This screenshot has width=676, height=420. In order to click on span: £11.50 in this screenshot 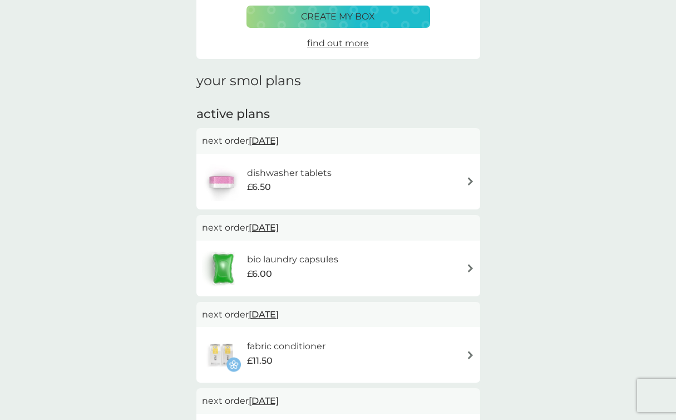, I will do `click(260, 361)`.